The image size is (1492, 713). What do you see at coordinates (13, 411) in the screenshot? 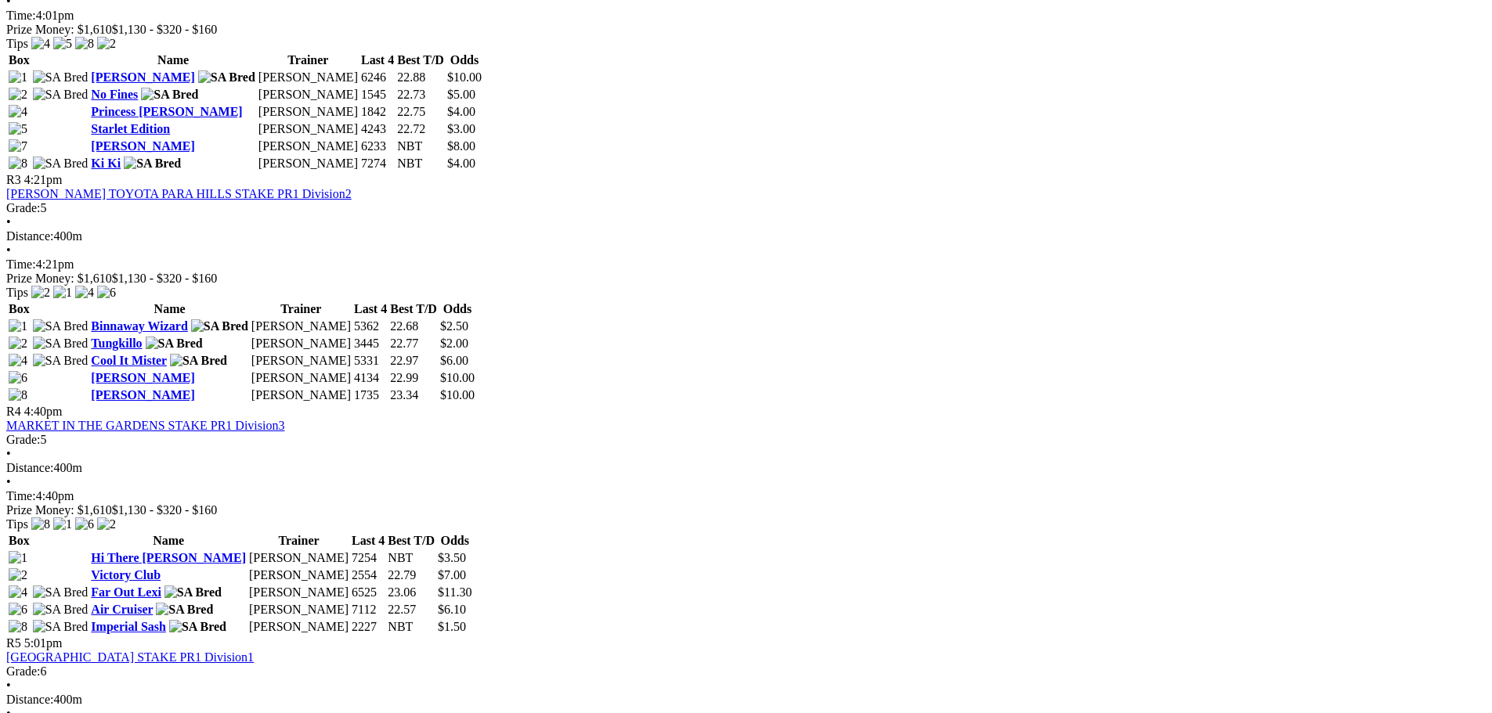
I see `span: R4` at bounding box center [13, 411].